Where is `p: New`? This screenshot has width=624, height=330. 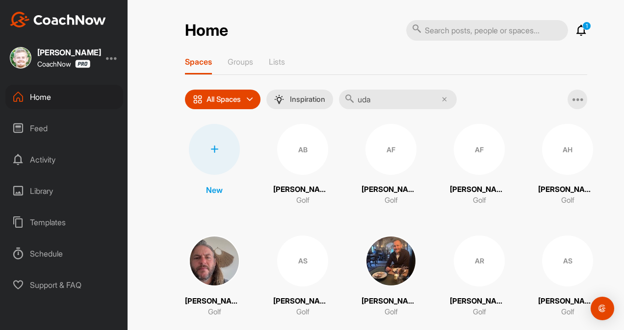
p: New is located at coordinates (214, 190).